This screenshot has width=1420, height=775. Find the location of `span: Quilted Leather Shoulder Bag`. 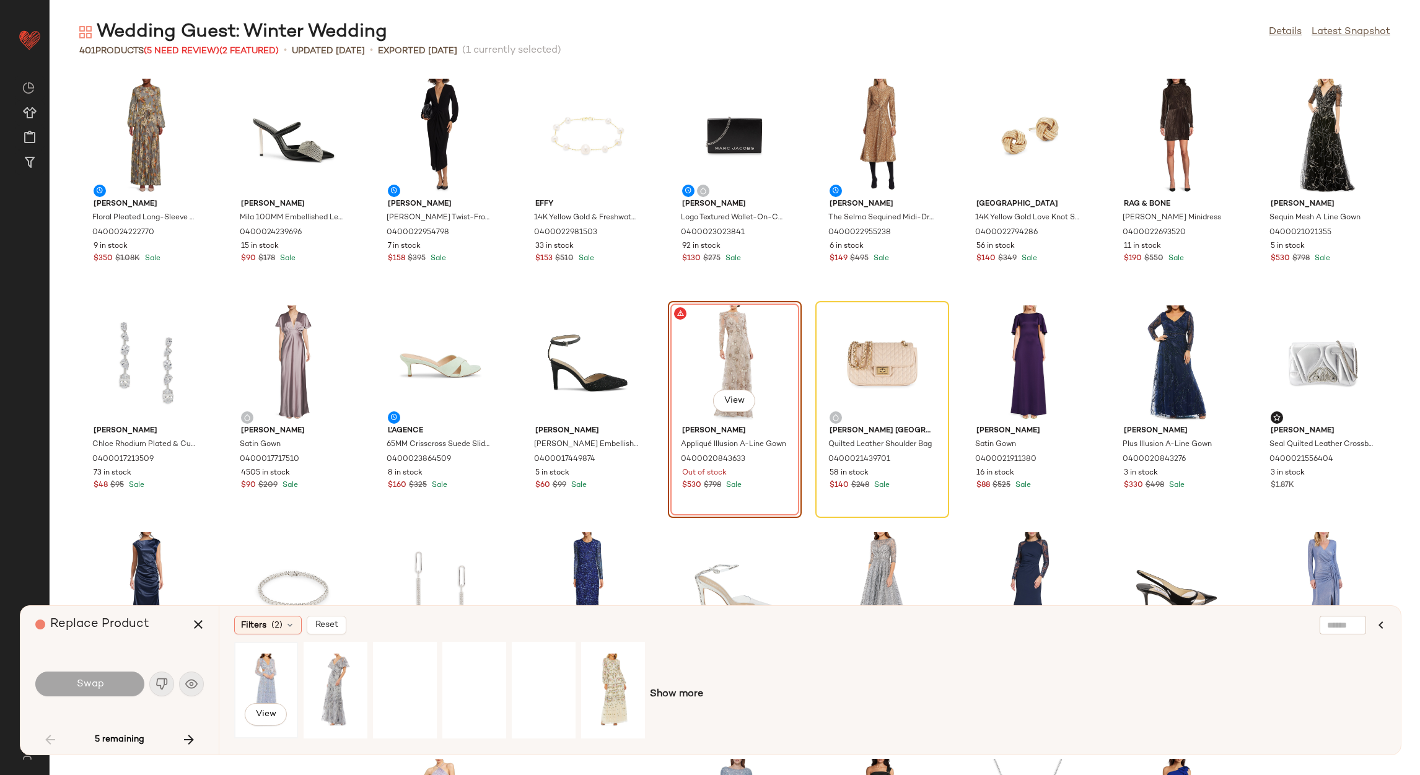

span: Quilted Leather Shoulder Bag is located at coordinates (879, 445).